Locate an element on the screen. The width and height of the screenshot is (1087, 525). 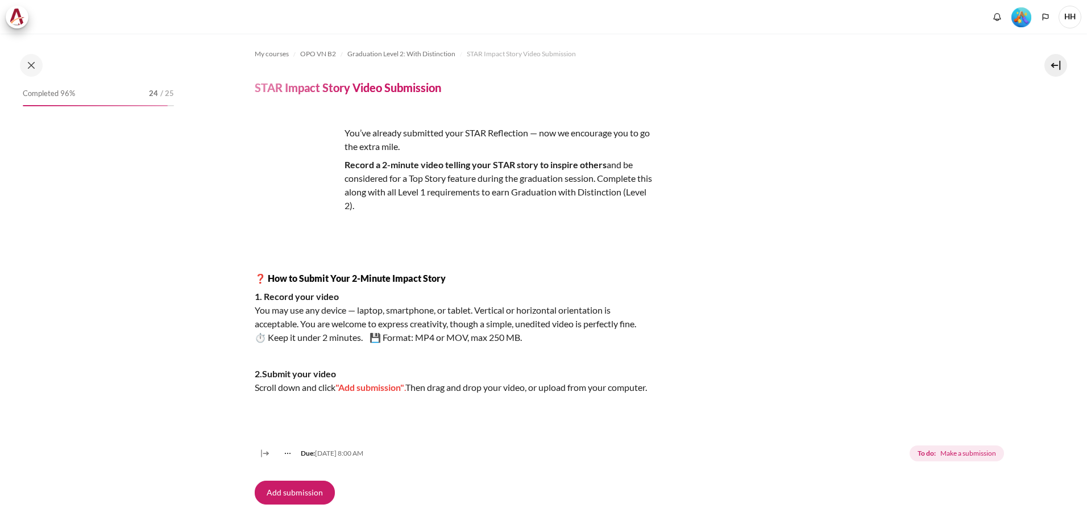
p: and be considered for a Top Story feature during the graduation session. Complete this along with... is located at coordinates (454, 185).